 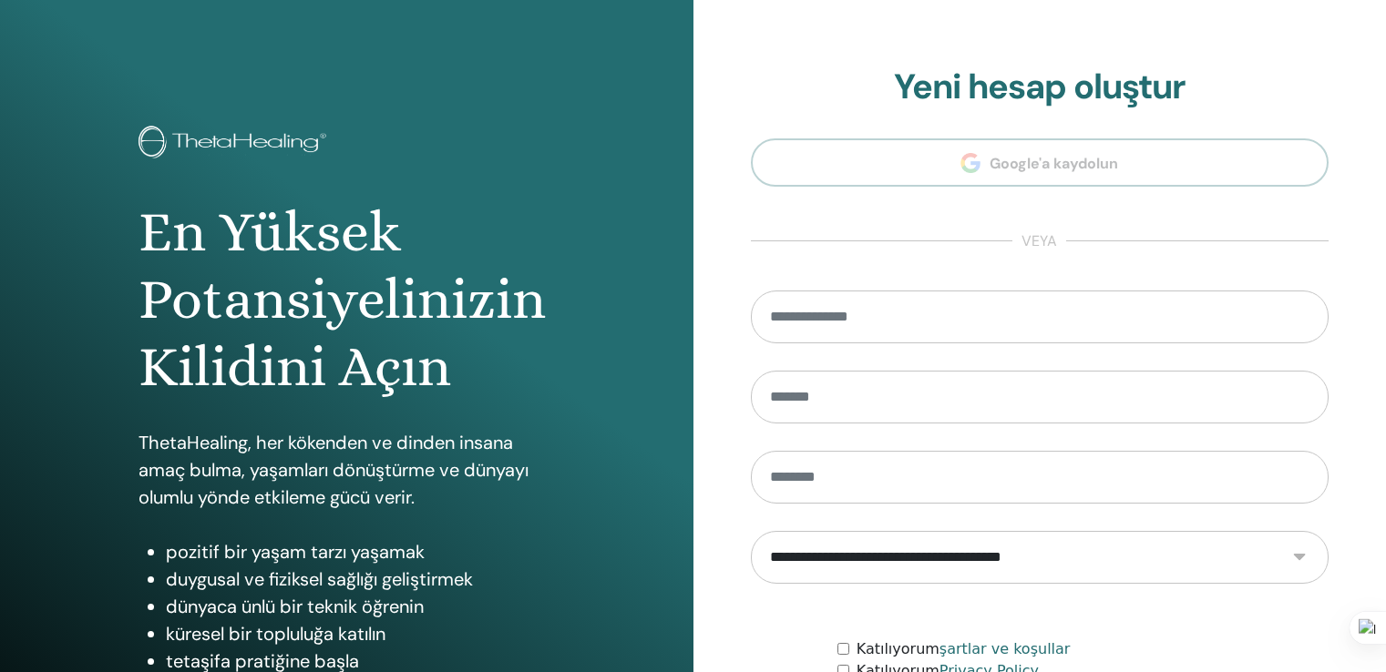 I want to click on span: veya, so click(x=1039, y=241).